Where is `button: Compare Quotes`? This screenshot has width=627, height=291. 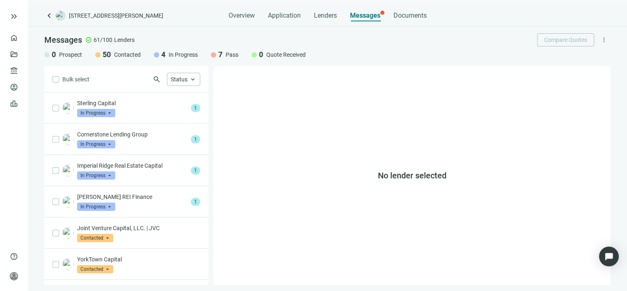
button: Compare Quotes is located at coordinates (566, 40).